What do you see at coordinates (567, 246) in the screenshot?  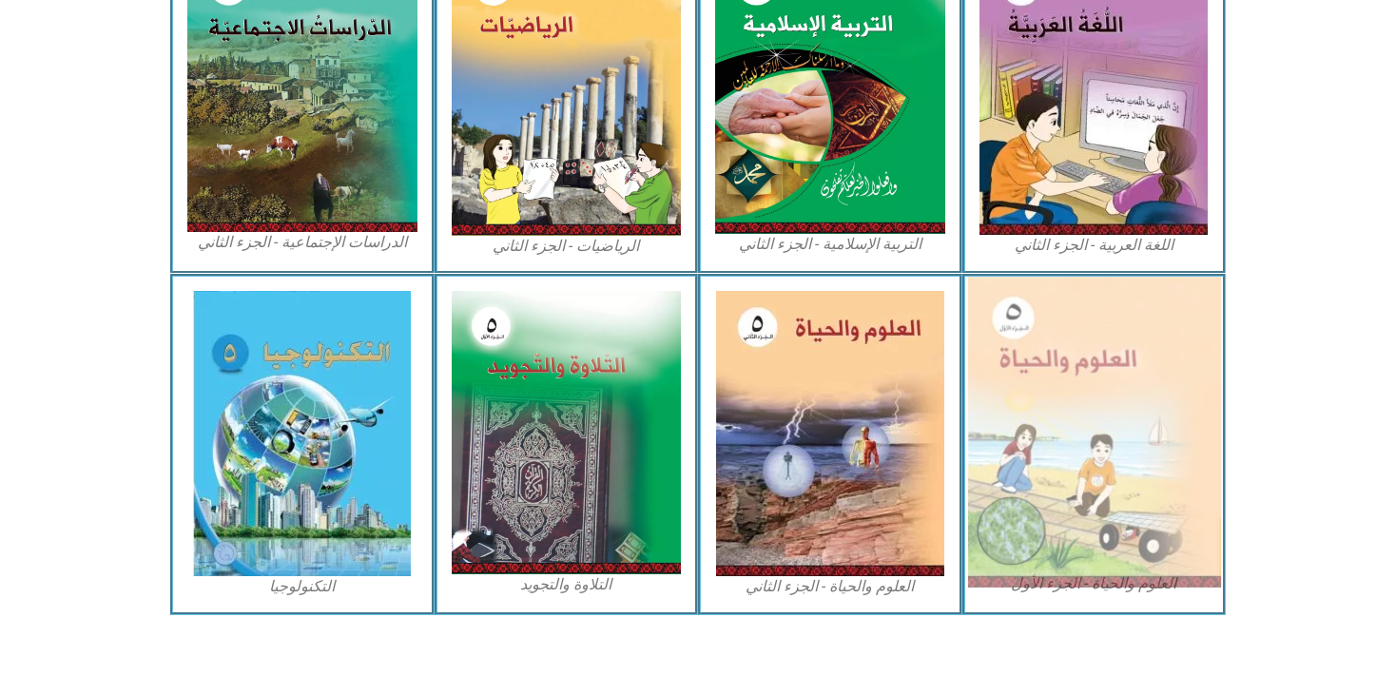 I see `figcaption: الرياضيات - الجزء الثاني` at bounding box center [567, 246].